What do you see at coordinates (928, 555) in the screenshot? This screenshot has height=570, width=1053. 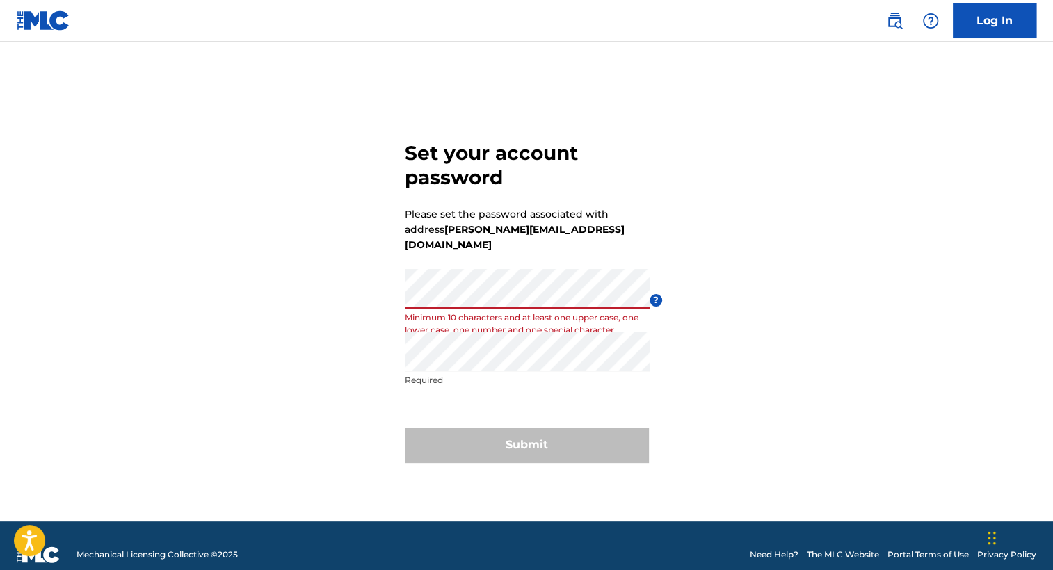 I see `a: Portal Terms of Use` at bounding box center [928, 555].